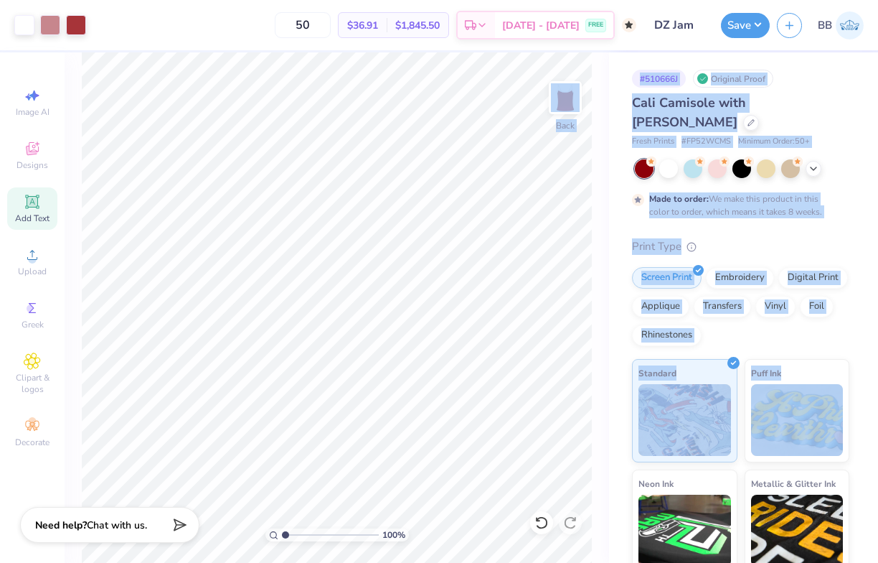 The image size is (878, 563). Describe the element at coordinates (596, 25) in the screenshot. I see `span: FREE` at that location.